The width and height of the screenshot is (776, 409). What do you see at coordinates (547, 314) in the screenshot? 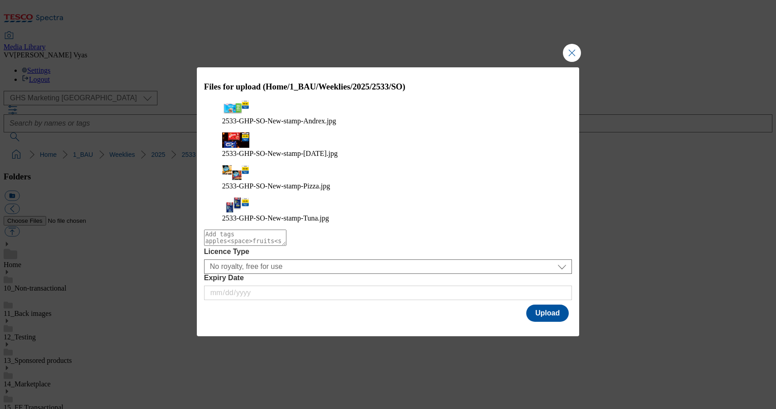
I see `button: Upload` at bounding box center [547, 314].